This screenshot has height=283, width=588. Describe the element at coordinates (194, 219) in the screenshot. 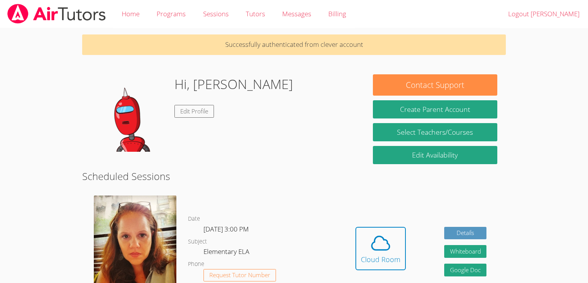

I see `dt: Date` at that location.